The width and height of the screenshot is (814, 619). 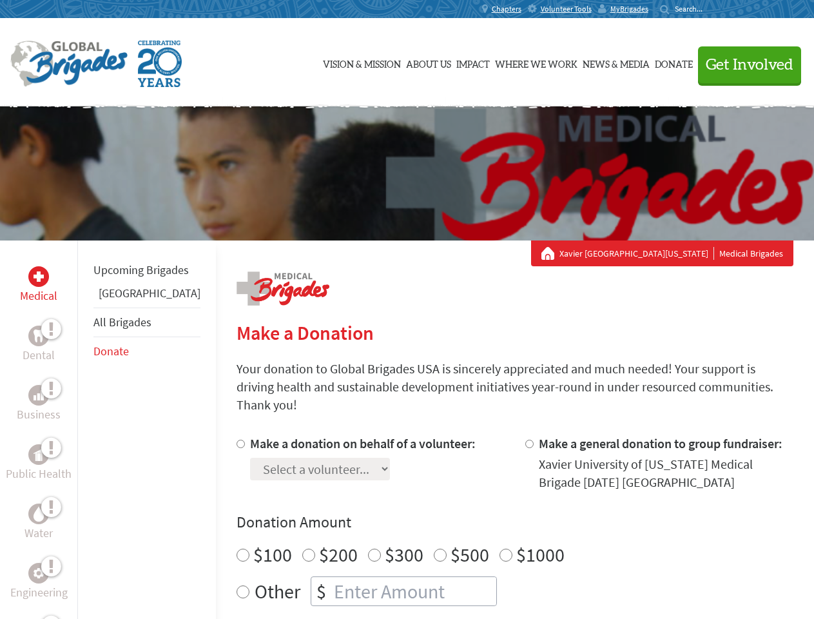 What do you see at coordinates (39, 454) in the screenshot?
I see `img: Public Health` at bounding box center [39, 454].